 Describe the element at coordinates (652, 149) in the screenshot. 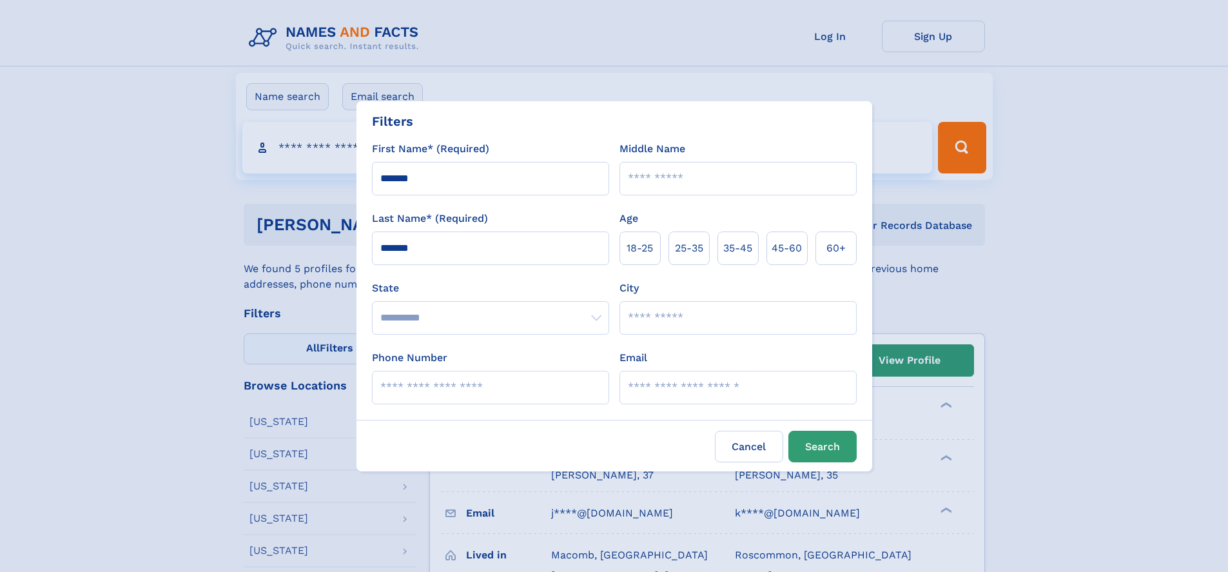

I see `label: Middle Name` at that location.